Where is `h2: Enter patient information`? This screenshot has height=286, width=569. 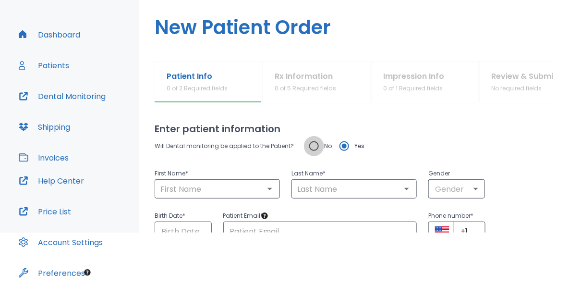
h2: Enter patient information is located at coordinates (354, 129).